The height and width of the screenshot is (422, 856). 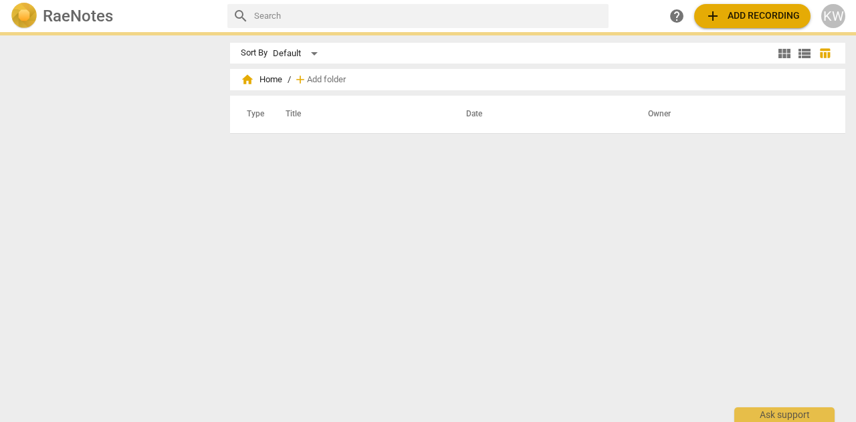 I want to click on span: home, so click(x=247, y=80).